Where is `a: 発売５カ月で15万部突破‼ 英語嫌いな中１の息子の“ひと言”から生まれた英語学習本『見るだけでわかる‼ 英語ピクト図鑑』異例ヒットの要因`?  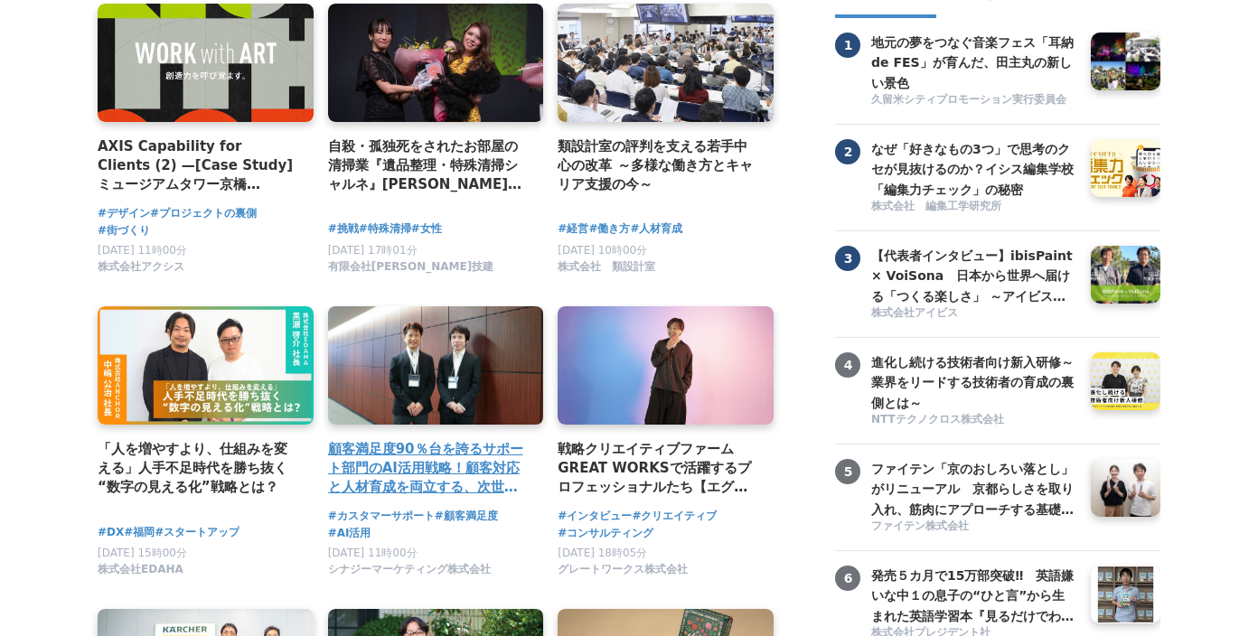 a: 発売５カ月で15万部突破‼ 英語嫌いな中１の息子の“ひと言”から生まれた英語学習本『見るだけでわかる‼ 英語ピクト図鑑』異例ヒットの要因 is located at coordinates (974, 594).